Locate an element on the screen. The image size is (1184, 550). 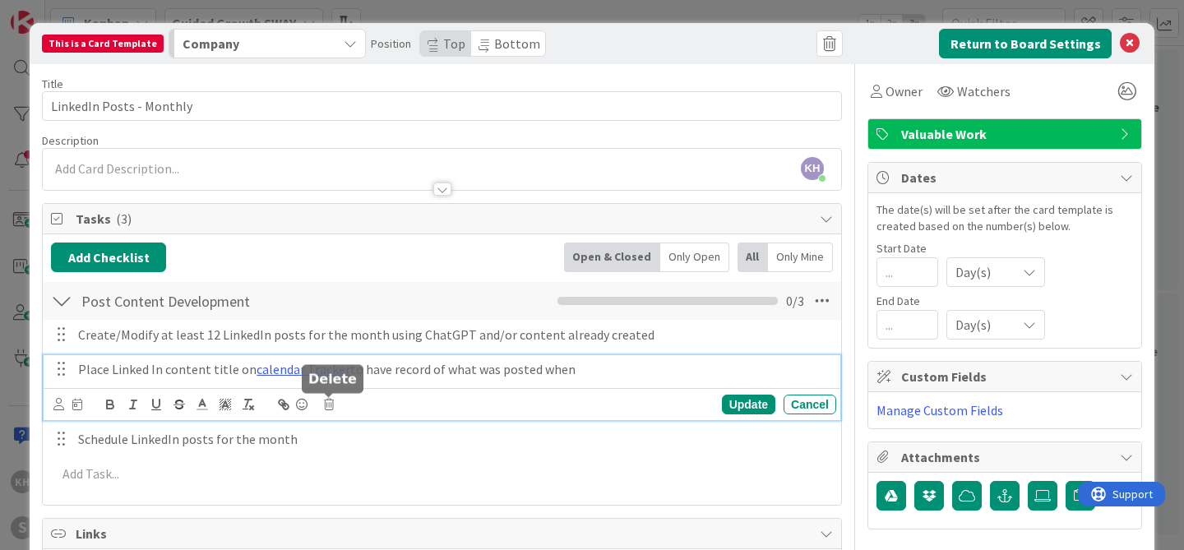
span: Position is located at coordinates (390, 44).